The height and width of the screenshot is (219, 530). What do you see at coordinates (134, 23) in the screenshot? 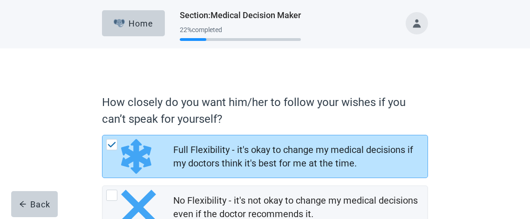
I see `div: Home` at bounding box center [134, 23].